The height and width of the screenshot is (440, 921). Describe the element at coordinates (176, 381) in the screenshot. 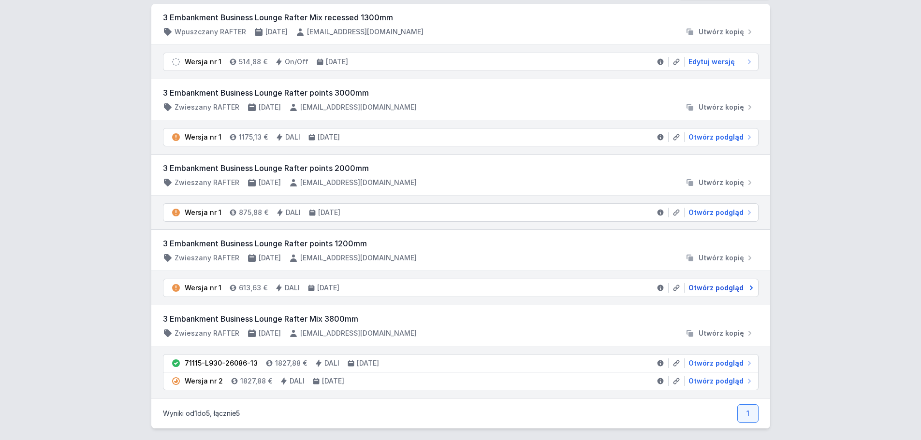

I see `img: pending.svg` at that location.